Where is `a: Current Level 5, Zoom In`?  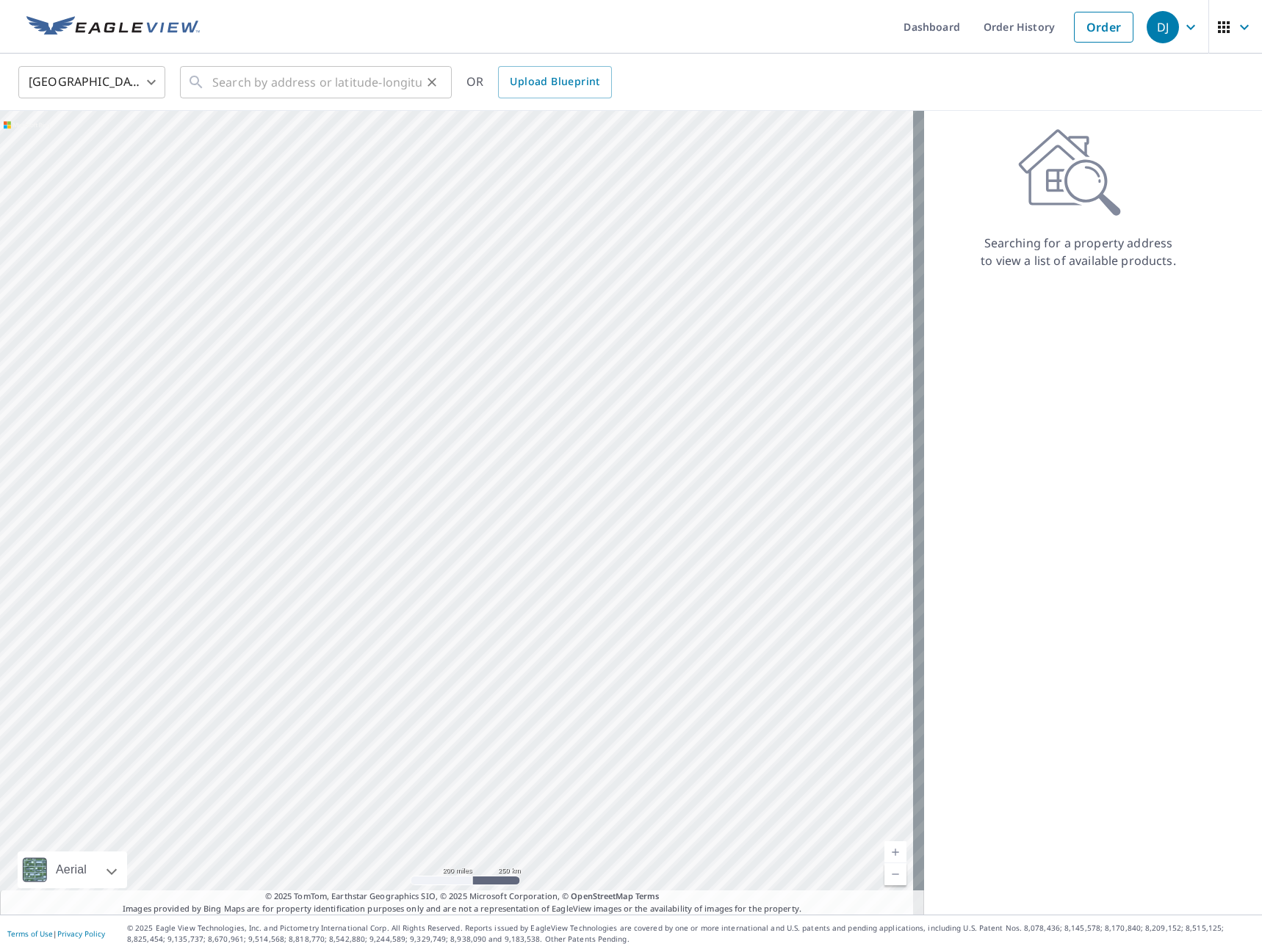
a: Current Level 5, Zoom In is located at coordinates (895, 852).